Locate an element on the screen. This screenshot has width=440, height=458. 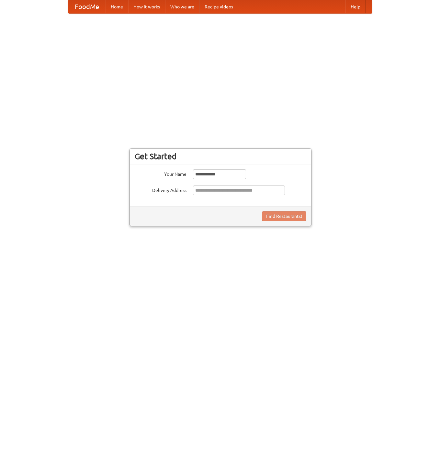
a: Help is located at coordinates (356, 7).